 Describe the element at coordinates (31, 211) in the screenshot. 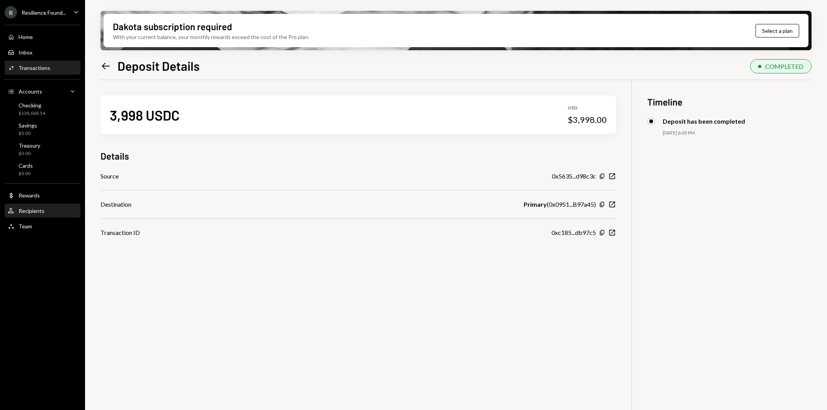

I see `div: Recipients` at that location.